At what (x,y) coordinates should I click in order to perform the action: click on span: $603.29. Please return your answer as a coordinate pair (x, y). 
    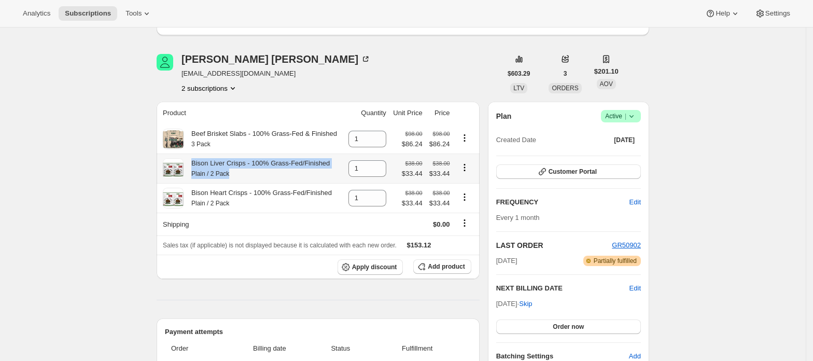
    Looking at the image, I should click on (518, 74).